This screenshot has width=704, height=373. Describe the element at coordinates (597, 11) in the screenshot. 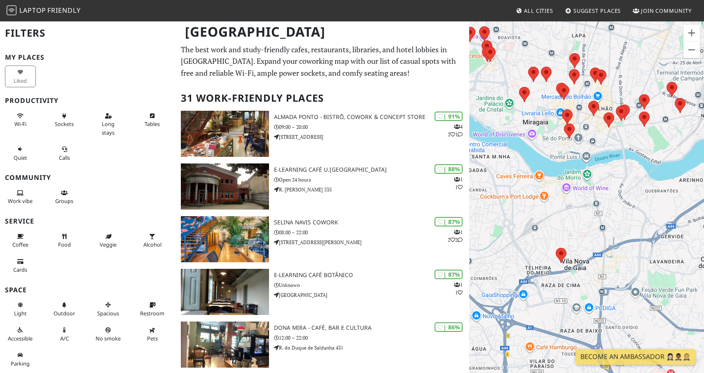

I see `span: Suggest Places` at that location.